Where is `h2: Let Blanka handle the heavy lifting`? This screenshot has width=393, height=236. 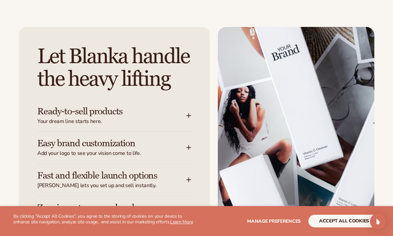
h2: Let Blanka handle the heavy lifting is located at coordinates (114, 68).